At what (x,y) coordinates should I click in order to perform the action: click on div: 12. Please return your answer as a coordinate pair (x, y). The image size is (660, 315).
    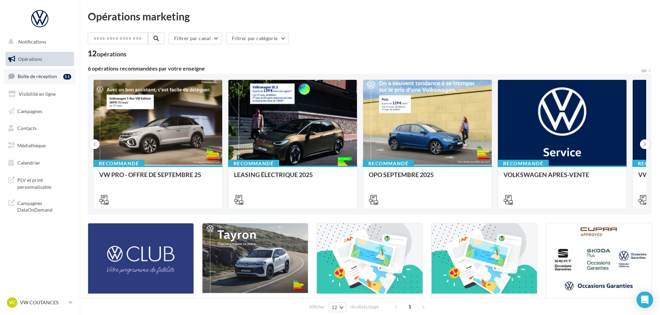
    Looking at the image, I should click on (107, 54).